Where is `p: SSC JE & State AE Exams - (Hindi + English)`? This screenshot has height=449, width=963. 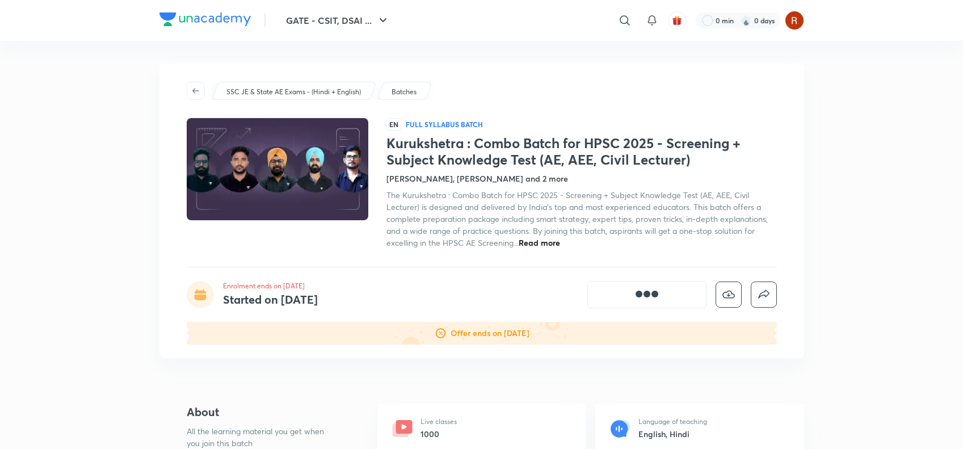
p: SSC JE & State AE Exams - (Hindi + English) is located at coordinates (293, 92).